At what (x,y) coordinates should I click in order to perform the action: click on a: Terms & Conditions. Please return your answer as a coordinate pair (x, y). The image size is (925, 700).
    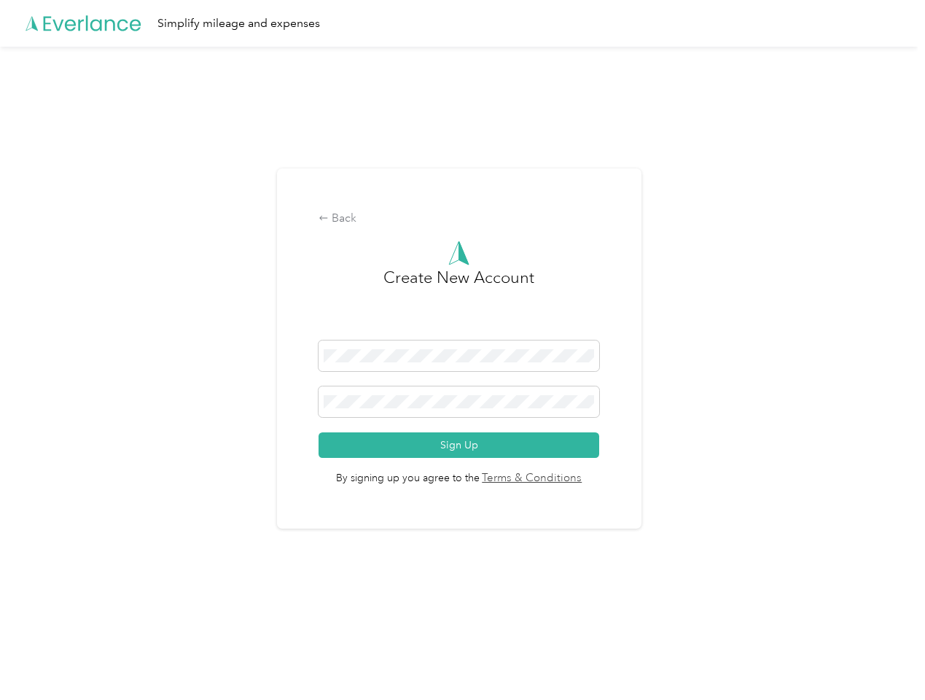
    Looking at the image, I should click on (531, 478).